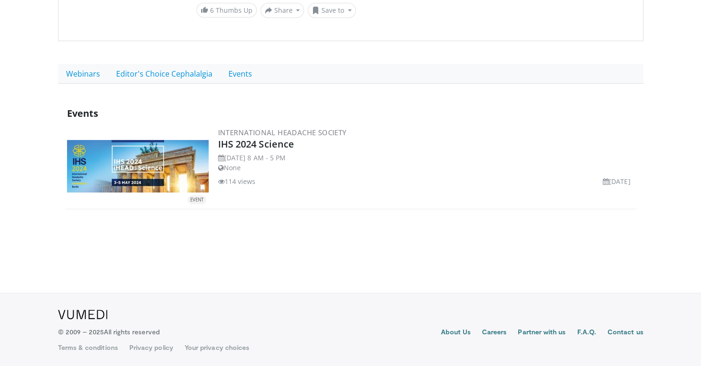 This screenshot has height=366, width=701. What do you see at coordinates (83, 113) in the screenshot?
I see `span: Events` at bounding box center [83, 113].